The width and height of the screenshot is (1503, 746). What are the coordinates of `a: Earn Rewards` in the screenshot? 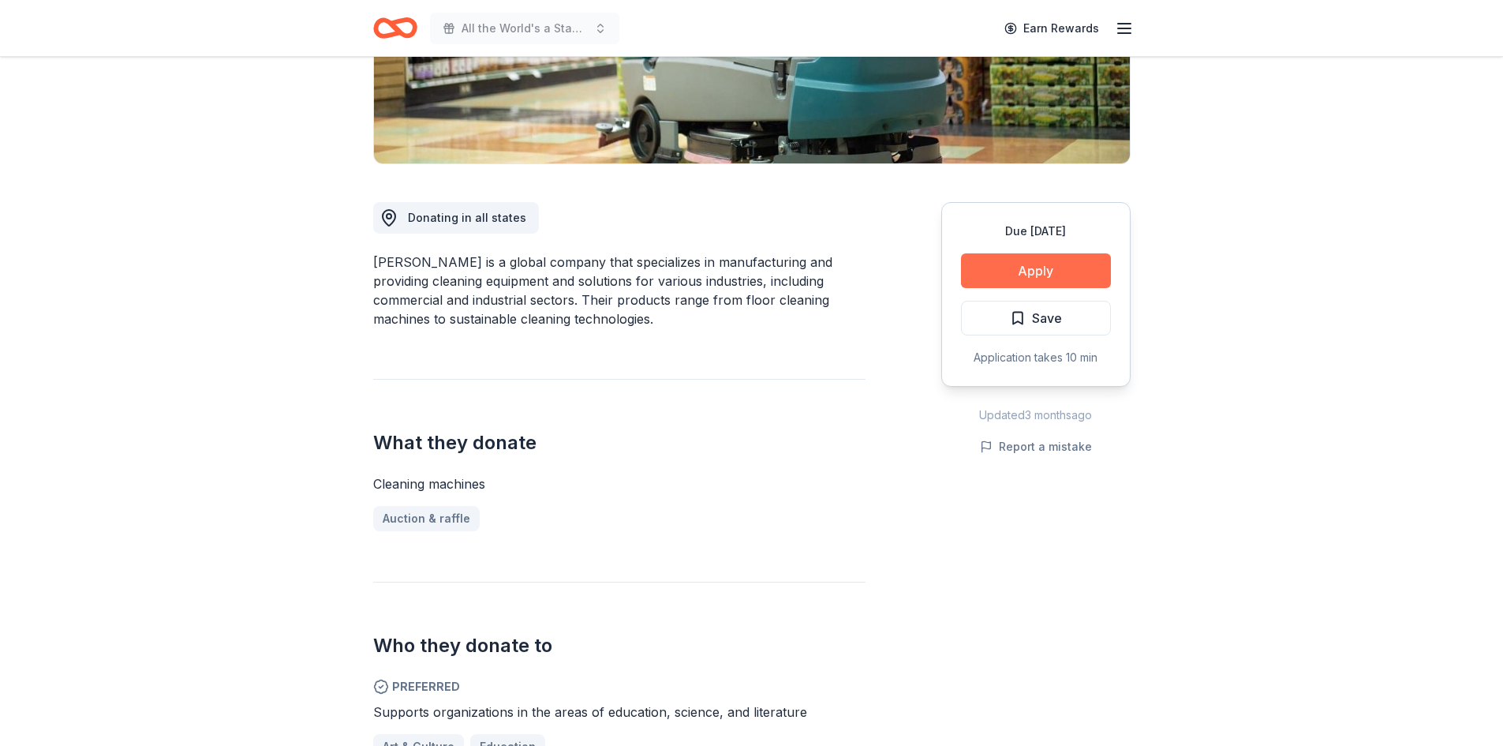 It's located at (1052, 28).